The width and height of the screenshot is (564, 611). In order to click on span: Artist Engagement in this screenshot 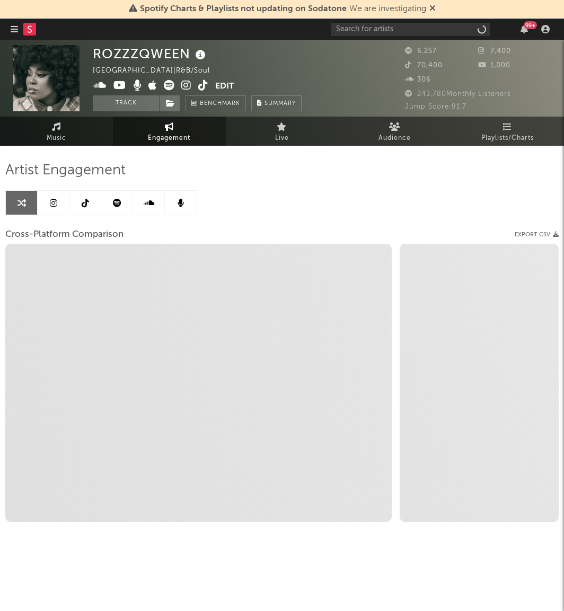, I will do `click(65, 171)`.